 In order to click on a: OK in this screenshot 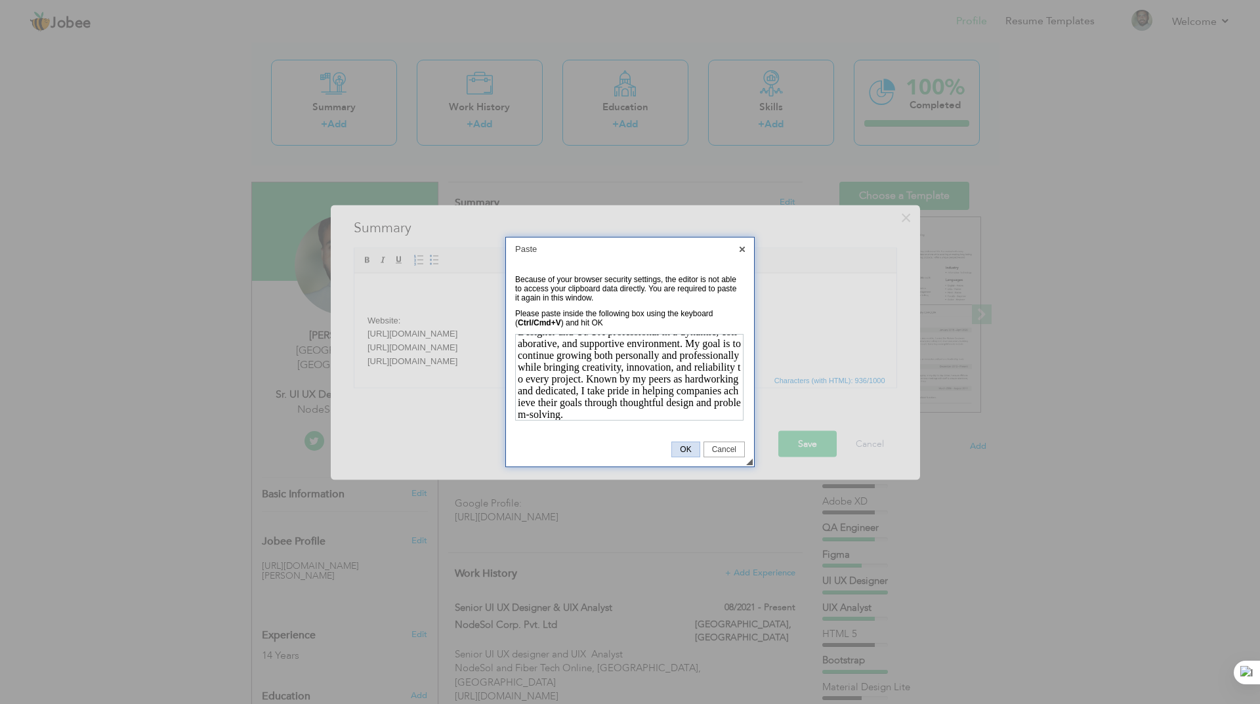, I will do `click(685, 450)`.